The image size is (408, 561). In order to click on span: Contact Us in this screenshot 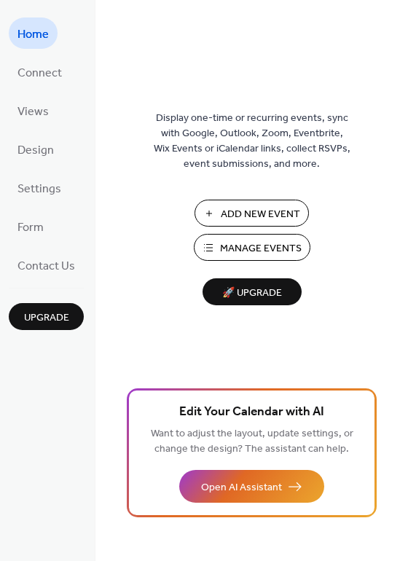, I will do `click(46, 266)`.